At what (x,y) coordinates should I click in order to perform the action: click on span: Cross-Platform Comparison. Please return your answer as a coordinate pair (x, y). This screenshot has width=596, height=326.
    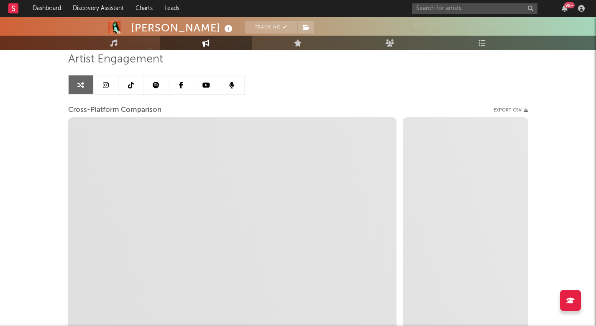
    Looking at the image, I should click on (115, 110).